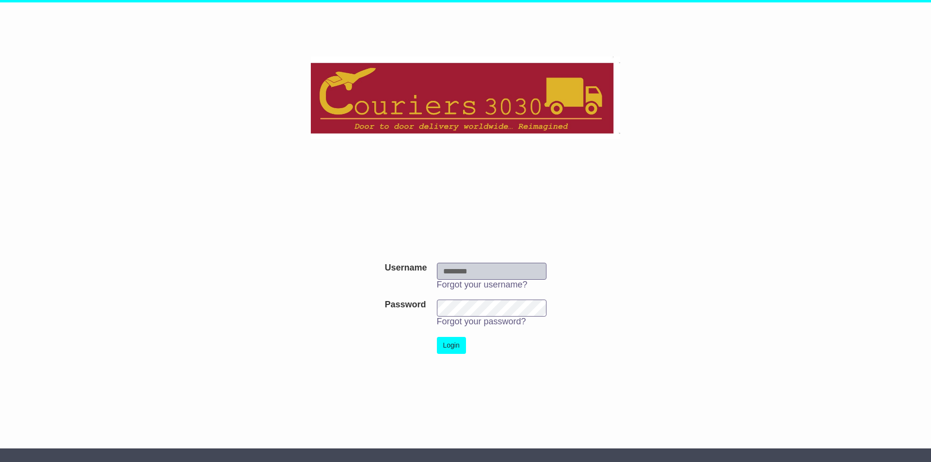 This screenshot has width=931, height=462. Describe the element at coordinates (405, 268) in the screenshot. I see `label: Username` at that location.